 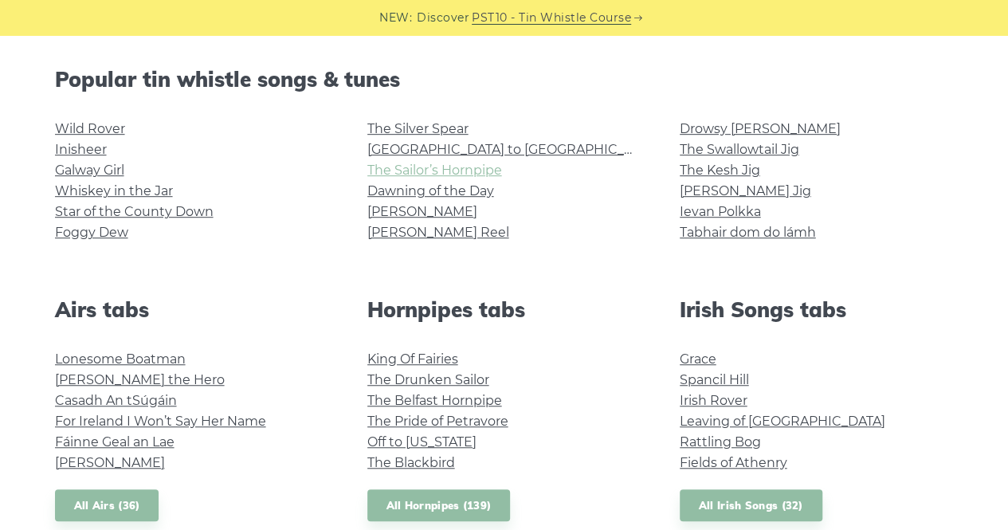 What do you see at coordinates (713, 400) in the screenshot?
I see `a: Irish Rover` at bounding box center [713, 400].